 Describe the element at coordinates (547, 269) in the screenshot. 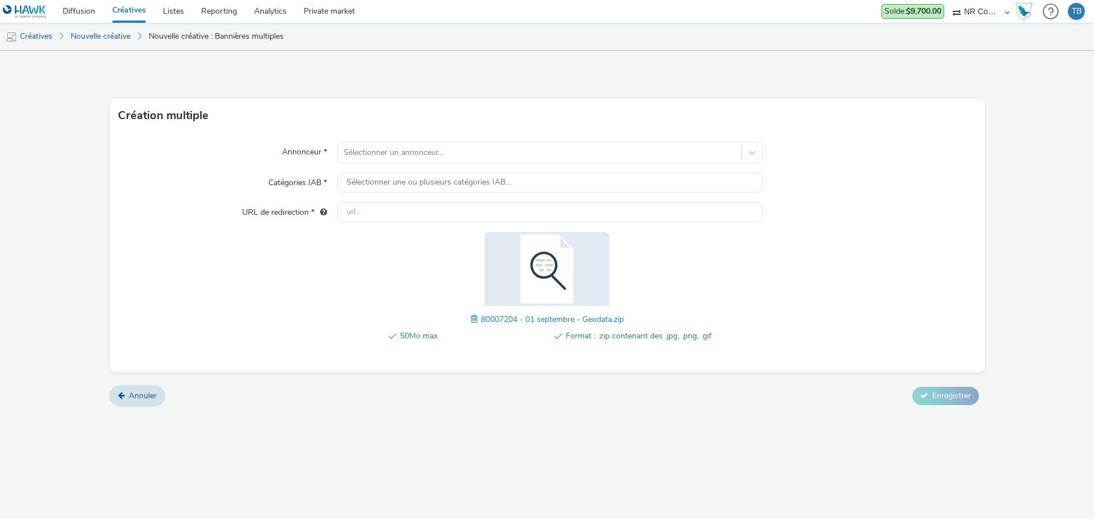

I see `img: 80007204 - 01 septembre - Geodata.zip` at that location.